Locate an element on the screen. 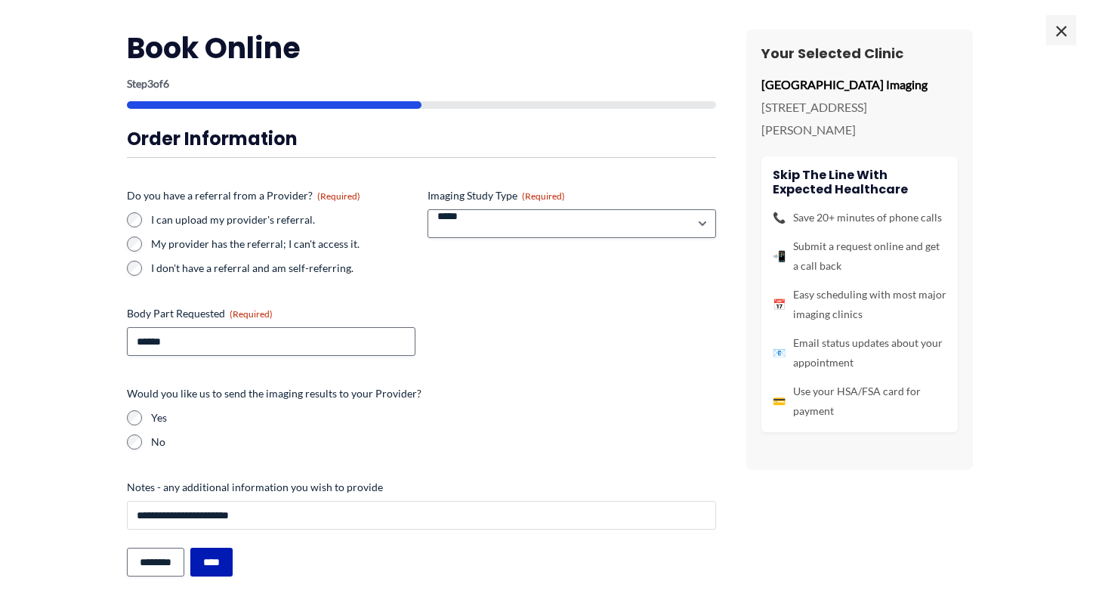  label: My provider has the referral; I can't access it. is located at coordinates (283, 244).